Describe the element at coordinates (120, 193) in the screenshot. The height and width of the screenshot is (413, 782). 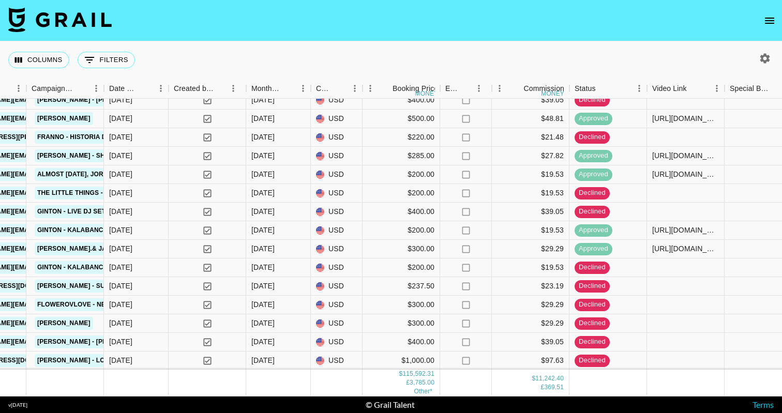
I see `div: 7/15/2025` at that location.